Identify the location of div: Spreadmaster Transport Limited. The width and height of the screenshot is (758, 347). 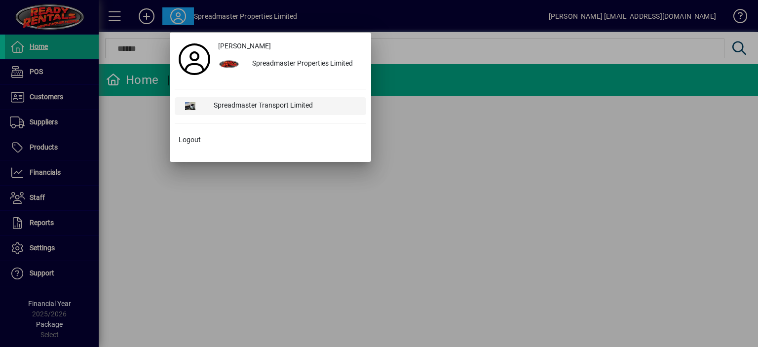
(286, 106).